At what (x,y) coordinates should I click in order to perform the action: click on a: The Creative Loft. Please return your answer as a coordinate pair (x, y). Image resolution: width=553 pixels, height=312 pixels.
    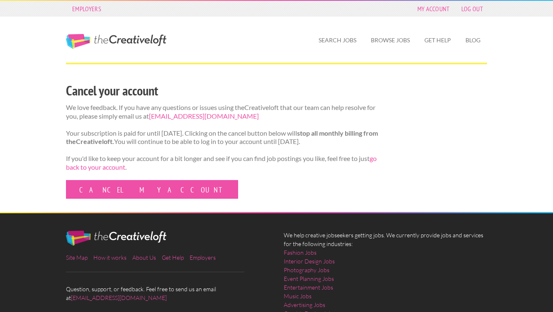
    Looking at the image, I should click on (116, 42).